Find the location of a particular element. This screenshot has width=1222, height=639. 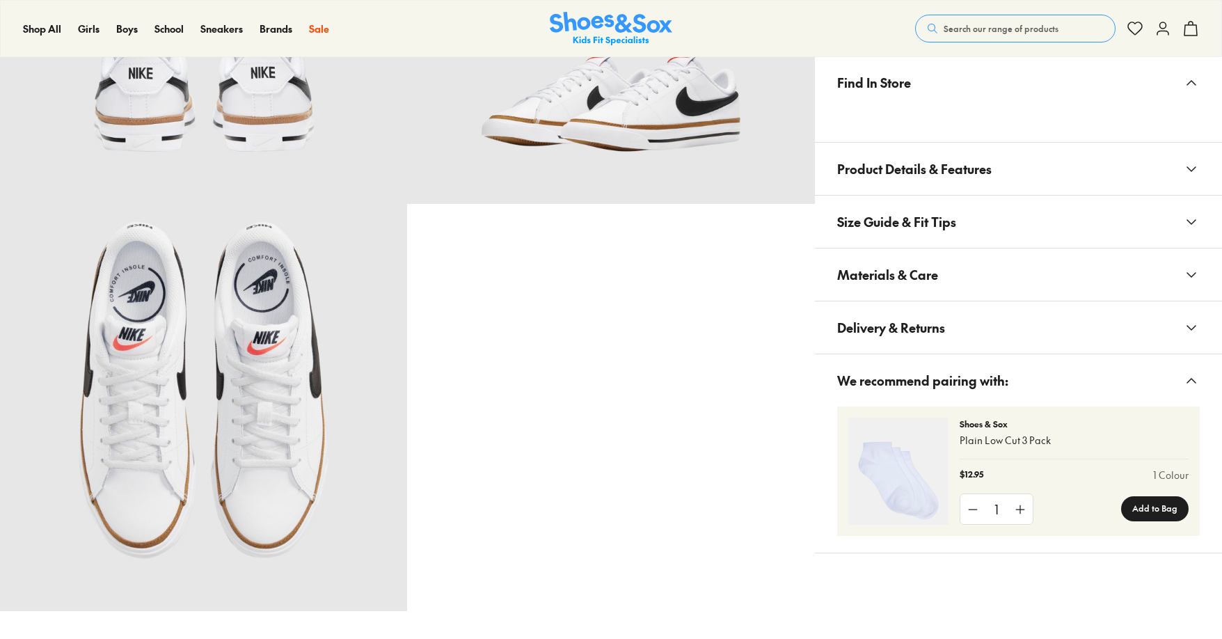

span: Sale is located at coordinates (319, 29).